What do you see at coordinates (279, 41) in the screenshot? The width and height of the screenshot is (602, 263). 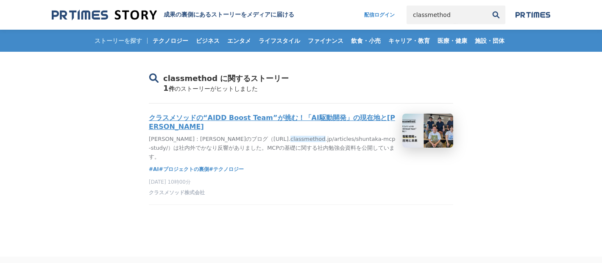 I see `span: ライフスタイル` at bounding box center [279, 41].